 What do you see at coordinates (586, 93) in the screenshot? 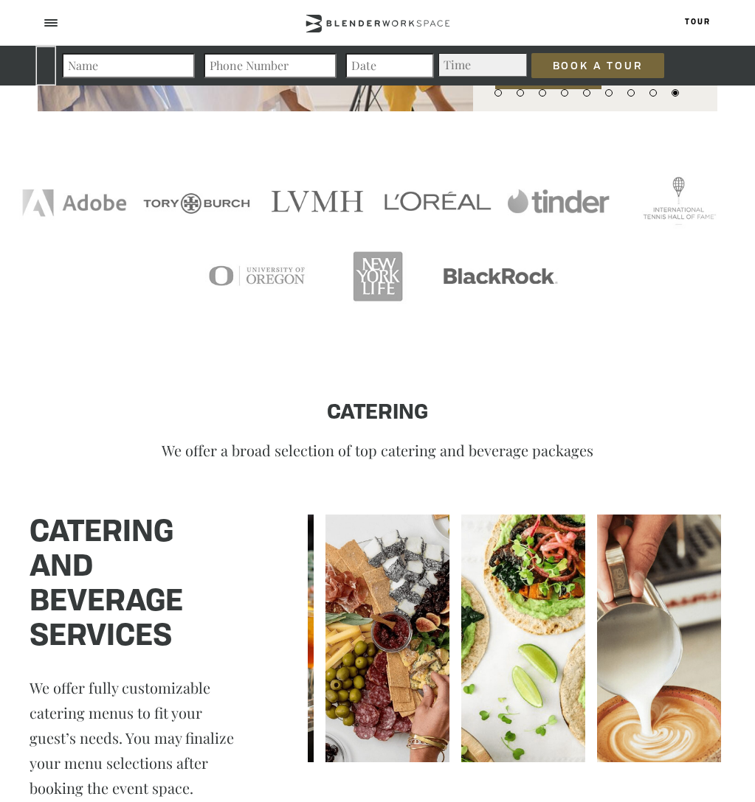
I see `button: 5 of 9` at bounding box center [586, 93].